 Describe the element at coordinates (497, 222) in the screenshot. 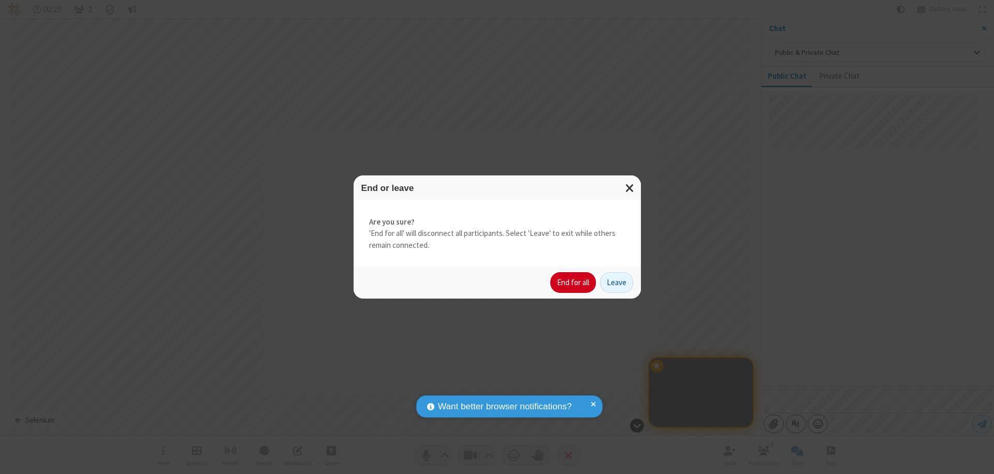

I see `strong: Are you sure?` at that location.